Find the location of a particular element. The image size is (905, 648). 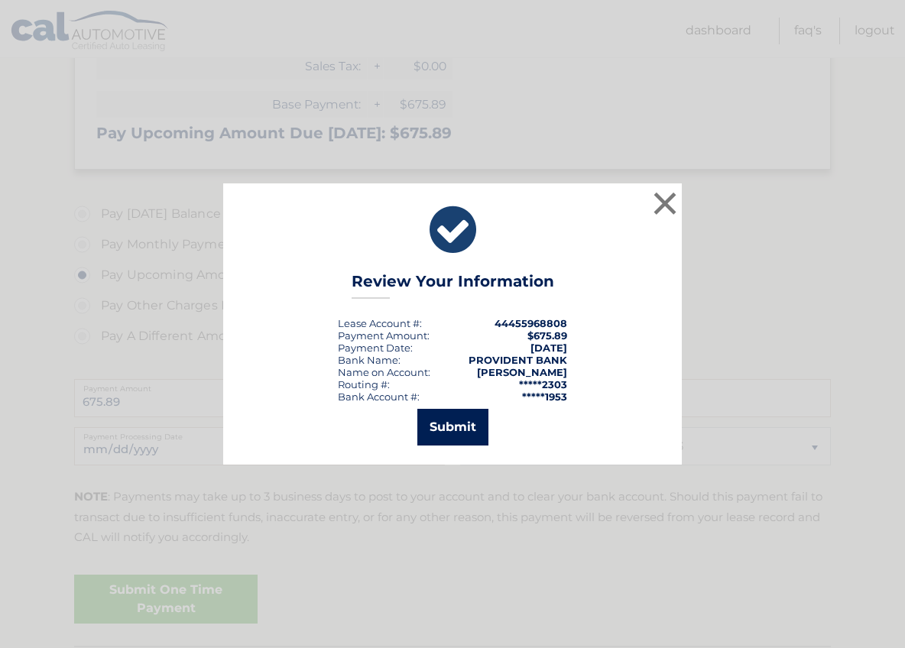

h3: Review Your Information is located at coordinates (452, 285).